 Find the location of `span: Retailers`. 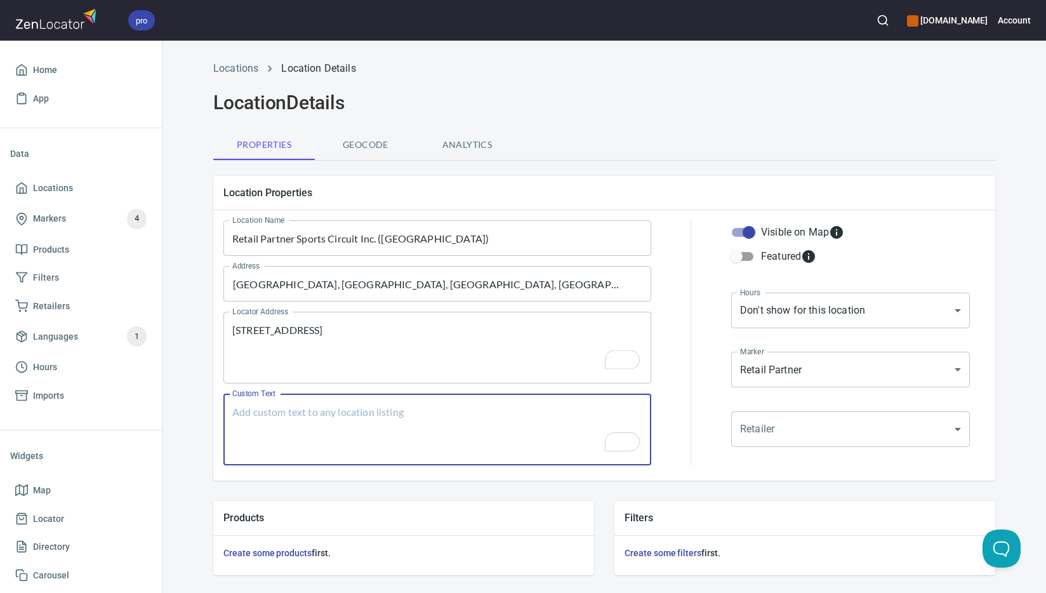

span: Retailers is located at coordinates (51, 306).